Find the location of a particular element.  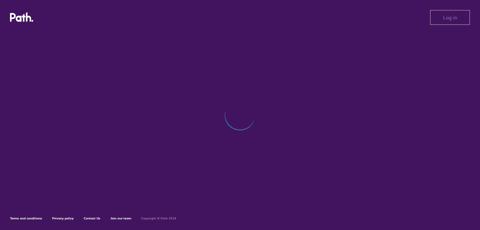

span: Log in is located at coordinates (450, 17).